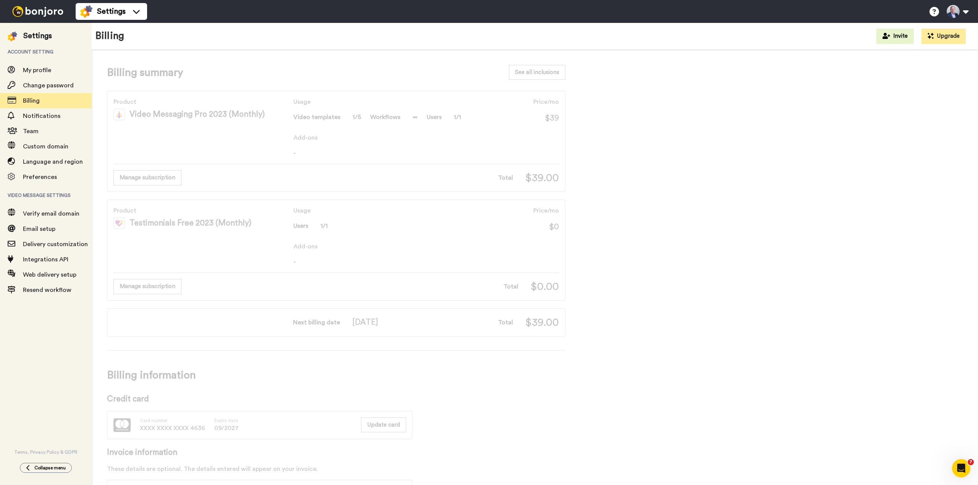 The image size is (978, 485). Describe the element at coordinates (37, 70) in the screenshot. I see `span: My profile` at that location.